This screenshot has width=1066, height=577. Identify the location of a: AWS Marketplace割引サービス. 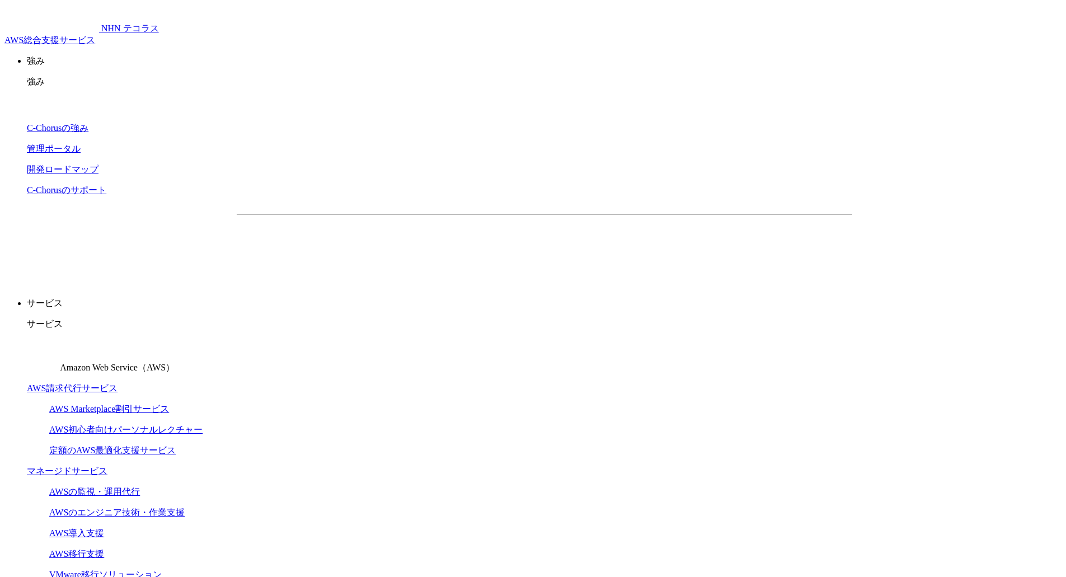
(109, 408).